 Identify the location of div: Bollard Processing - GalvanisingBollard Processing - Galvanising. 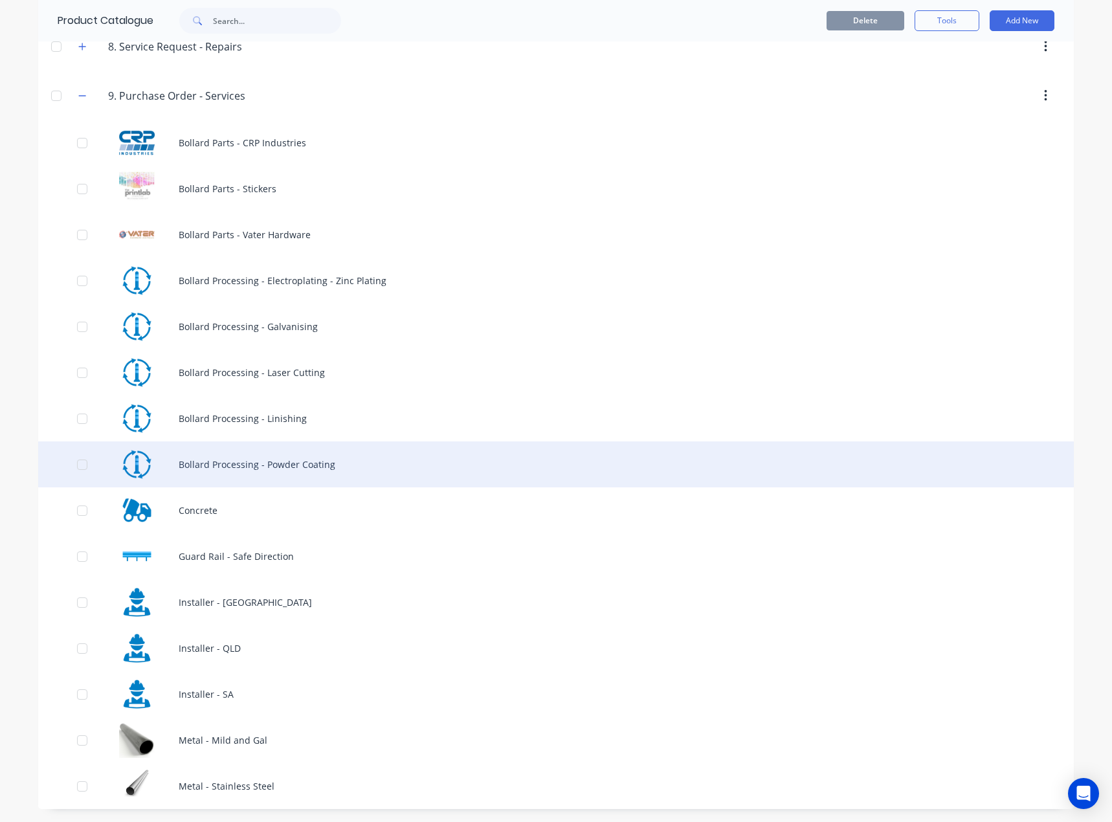
(556, 326).